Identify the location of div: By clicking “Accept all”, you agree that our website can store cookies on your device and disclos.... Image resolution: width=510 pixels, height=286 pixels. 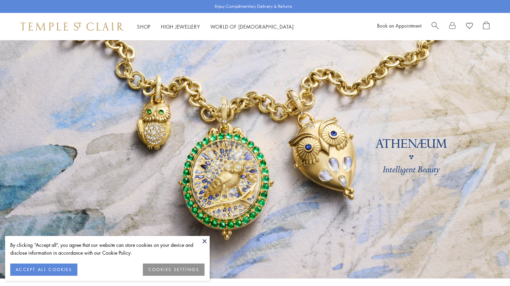
(107, 249).